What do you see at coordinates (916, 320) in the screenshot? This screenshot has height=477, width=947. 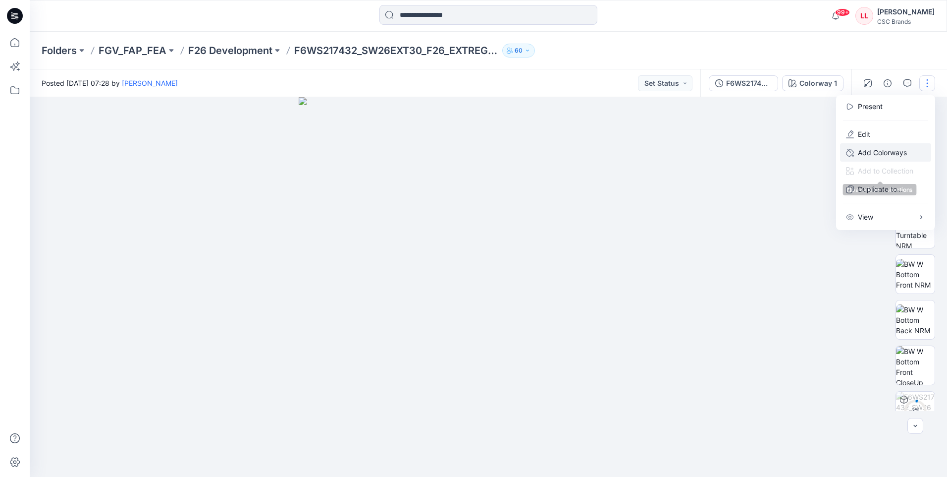 I see `img: BW W Bottom Back NRM` at bounding box center [916, 320].